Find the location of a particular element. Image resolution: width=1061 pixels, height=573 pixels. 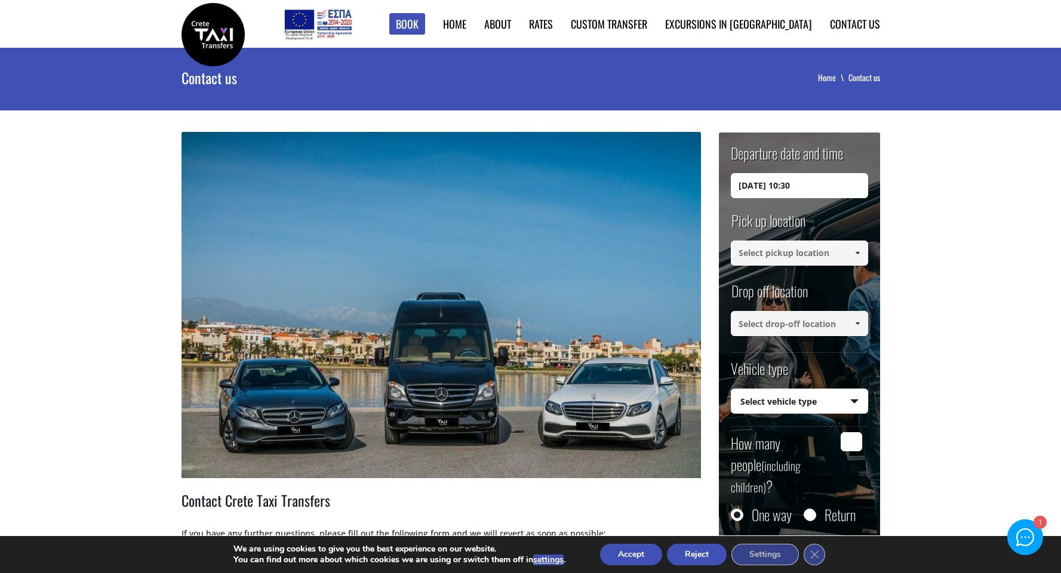

span: Select vehicle type is located at coordinates (800, 402).